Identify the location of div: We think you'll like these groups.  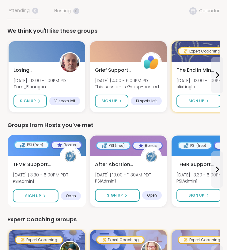
(113, 31).